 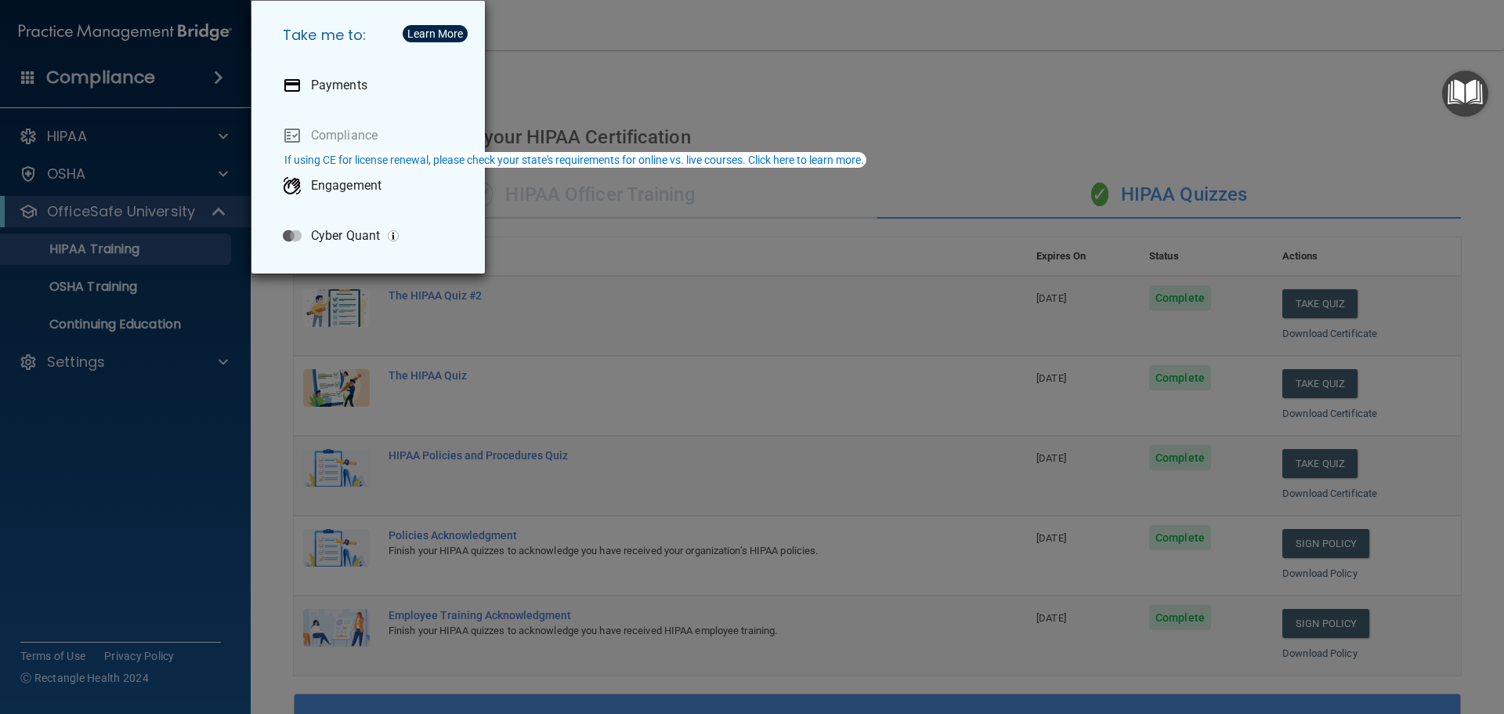 What do you see at coordinates (435, 34) in the screenshot?
I see `div: Learn More` at bounding box center [435, 34].